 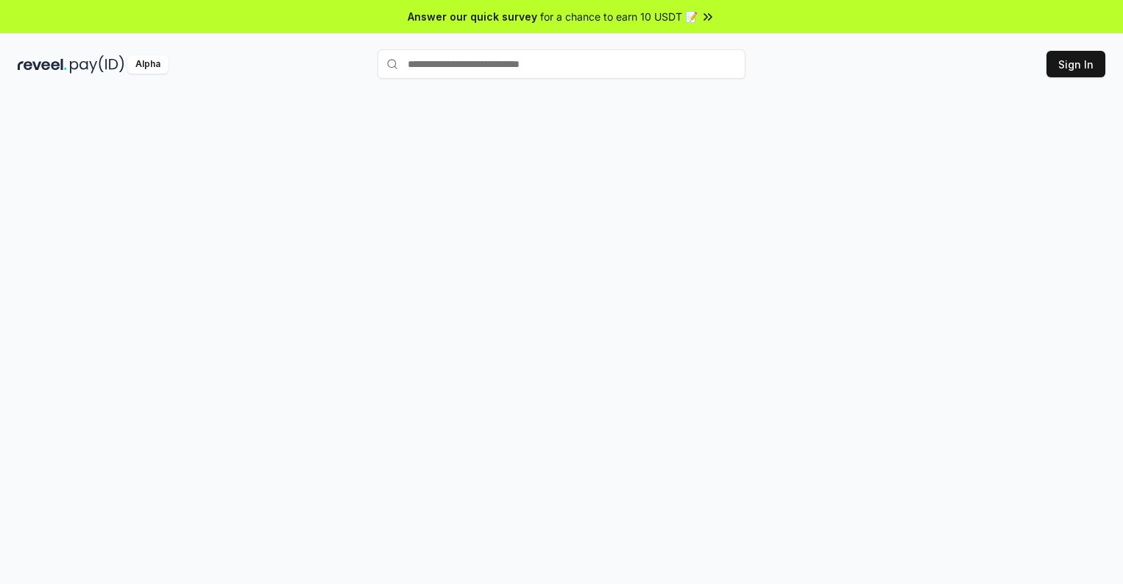 What do you see at coordinates (1076, 64) in the screenshot?
I see `button: Sign In` at bounding box center [1076, 64].